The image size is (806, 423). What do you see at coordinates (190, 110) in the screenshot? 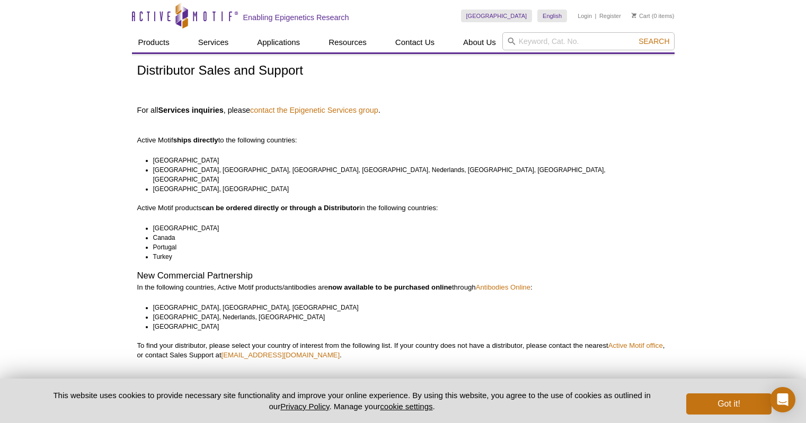
I see `strong: Services inquiries` at bounding box center [190, 110].